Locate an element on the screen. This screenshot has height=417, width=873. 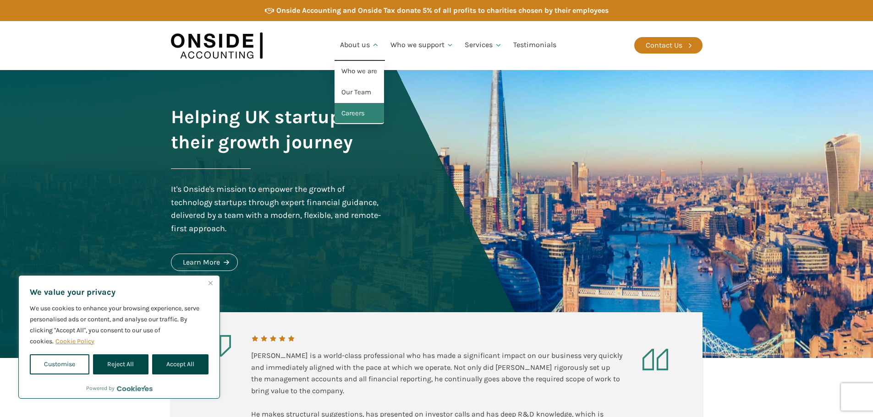
a: Careers is located at coordinates (359, 114).